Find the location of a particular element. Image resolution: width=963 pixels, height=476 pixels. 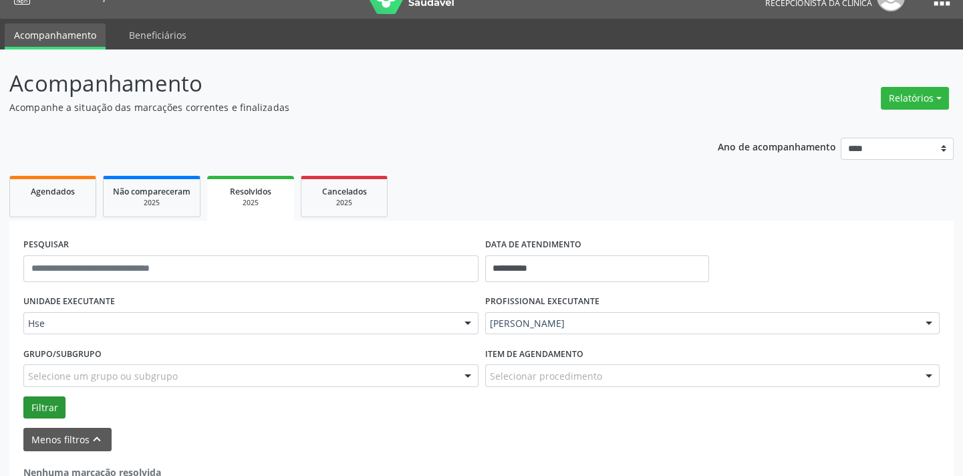

i: keyboard_arrow_up is located at coordinates (97, 439).